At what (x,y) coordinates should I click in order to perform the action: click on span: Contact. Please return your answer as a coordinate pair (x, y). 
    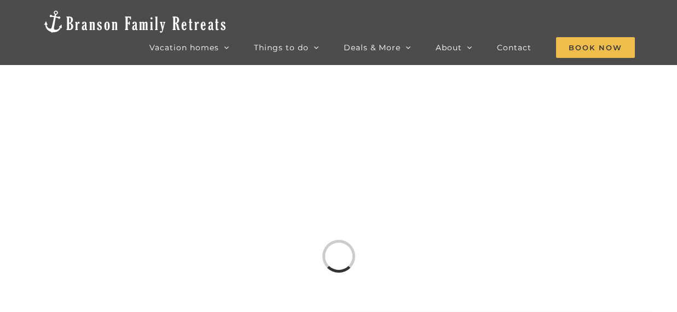
    Looking at the image, I should click on (514, 48).